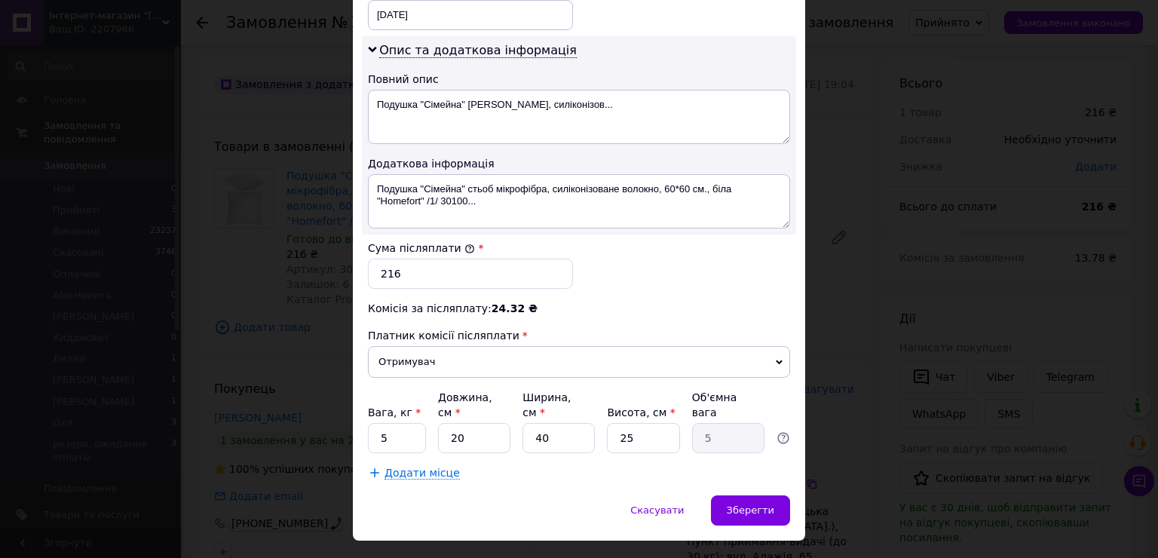 The height and width of the screenshot is (558, 1158). What do you see at coordinates (443, 336) in the screenshot?
I see `span: Платник комісії післяплати` at bounding box center [443, 336].